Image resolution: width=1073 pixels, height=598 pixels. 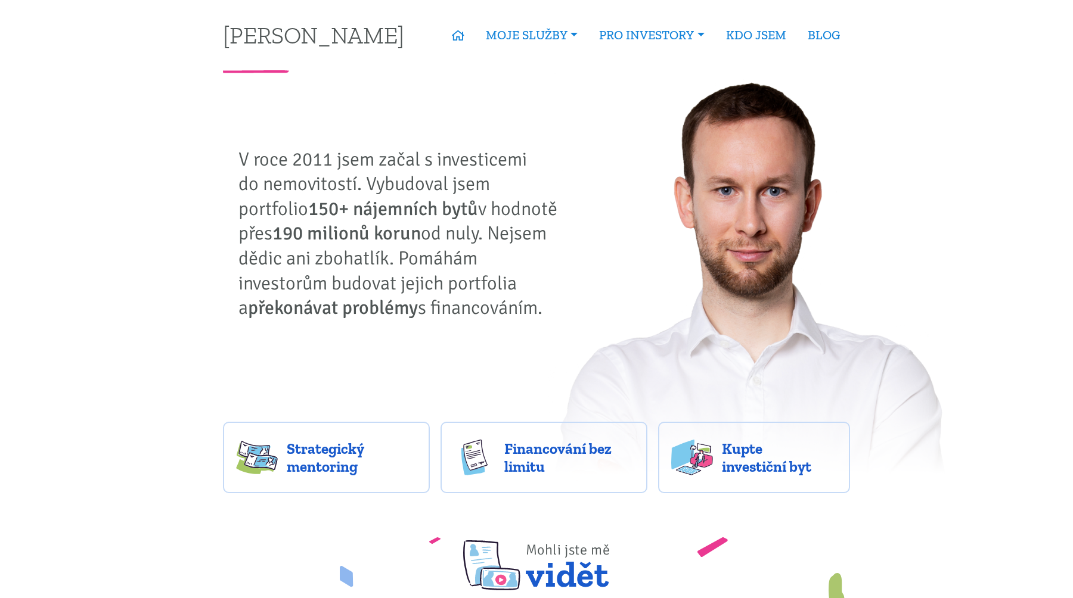 What do you see at coordinates (532, 35) in the screenshot?
I see `a: MOJE SLUŽBY` at bounding box center [532, 35].